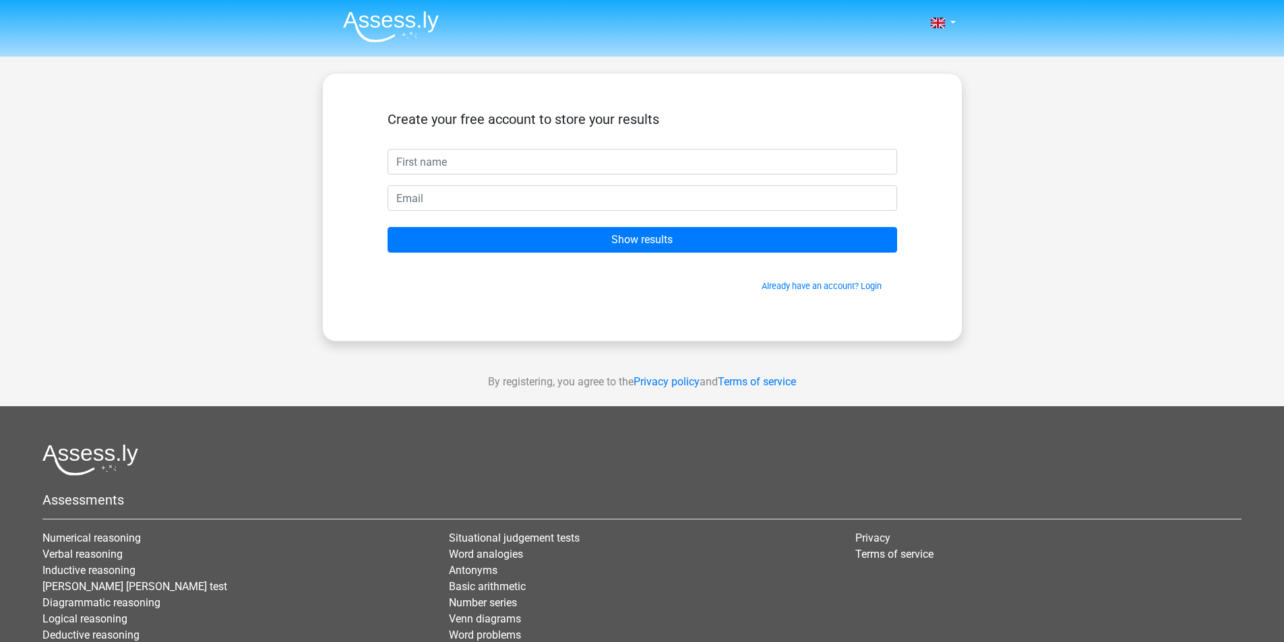 Image resolution: width=1284 pixels, height=642 pixels. What do you see at coordinates (486, 554) in the screenshot?
I see `a: Word analogies` at bounding box center [486, 554].